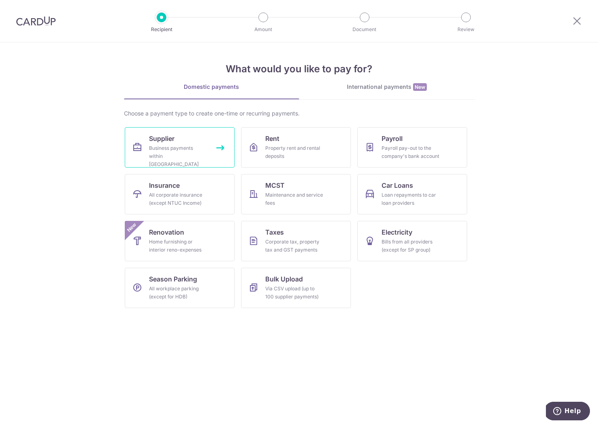  I want to click on a: PayrollPayroll pay-out to the company's bank account, so click(413, 147).